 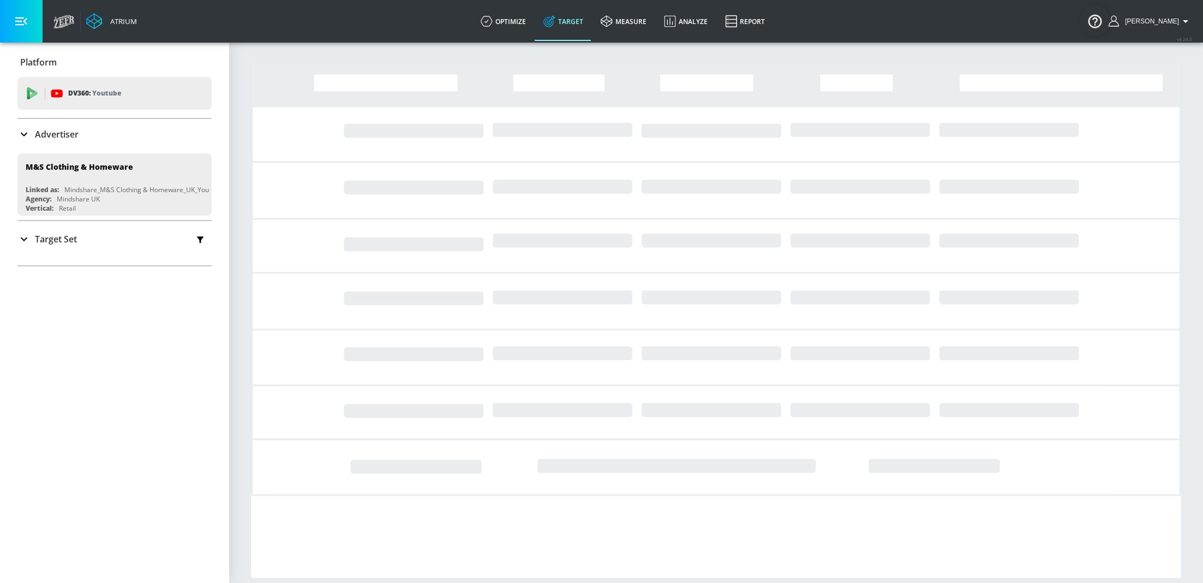 I want to click on div: DV360: Youtube, so click(x=115, y=93).